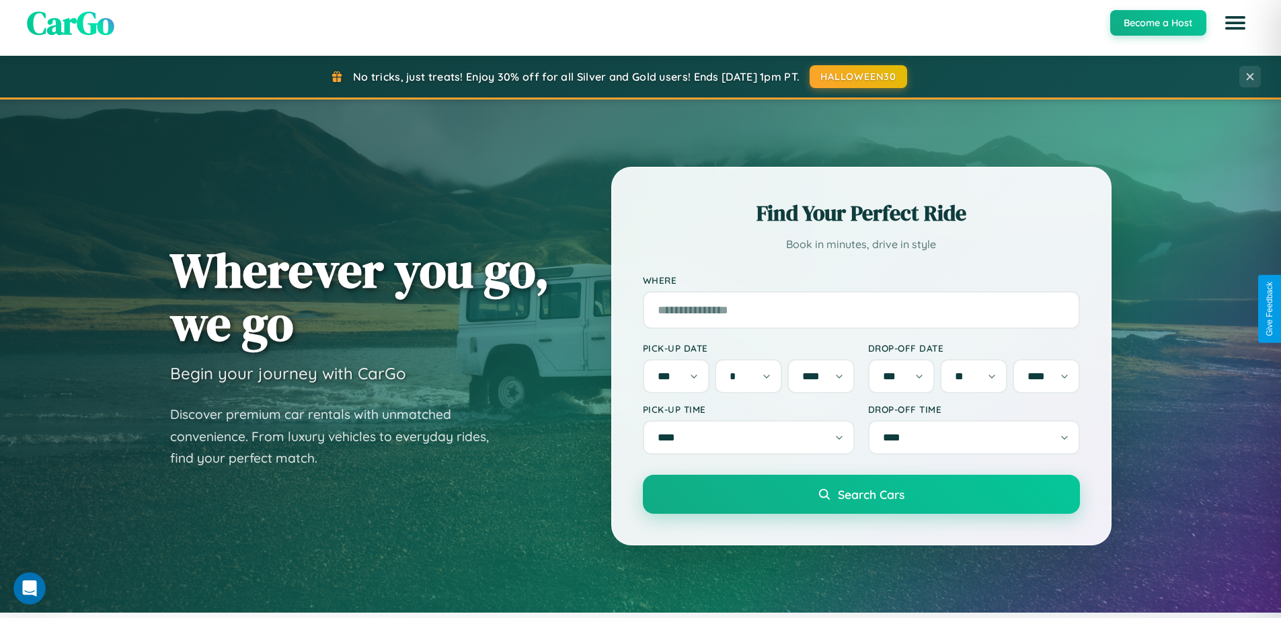 This screenshot has width=1281, height=618. I want to click on h2: Find Your Perfect Ride, so click(861, 213).